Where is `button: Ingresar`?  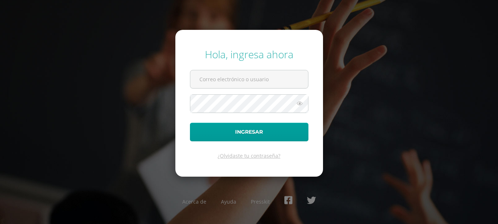
button: Ingresar is located at coordinates (249, 132).